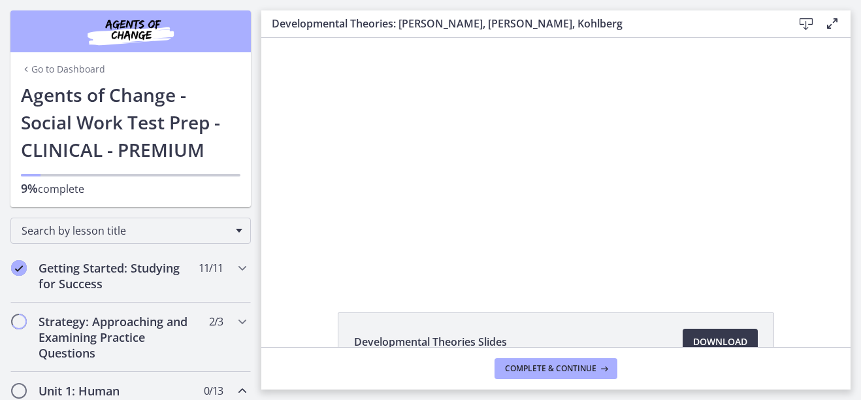 This screenshot has width=861, height=400. What do you see at coordinates (431, 342) in the screenshot?
I see `span: Developmental Theories Slides` at bounding box center [431, 342].